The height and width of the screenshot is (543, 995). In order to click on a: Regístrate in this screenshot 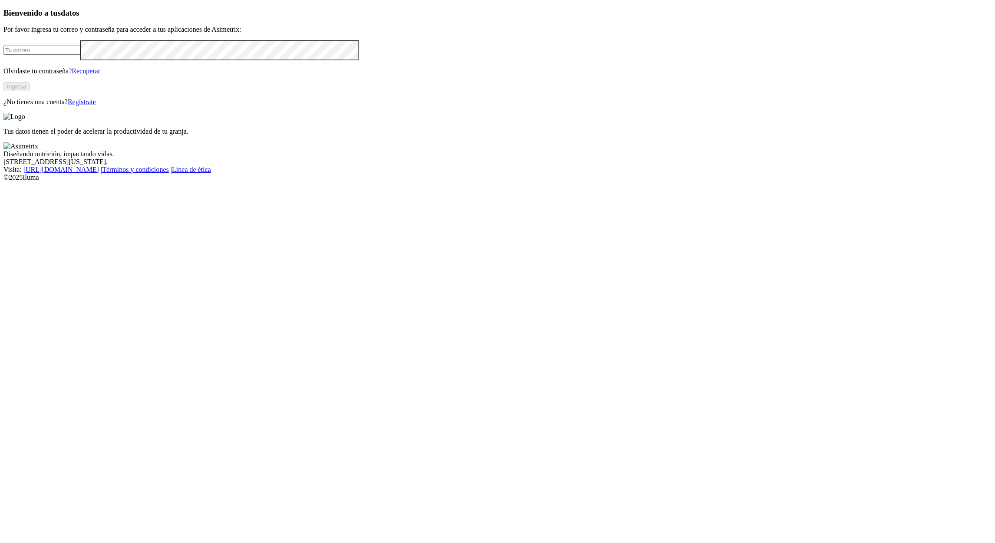, I will do `click(82, 102)`.